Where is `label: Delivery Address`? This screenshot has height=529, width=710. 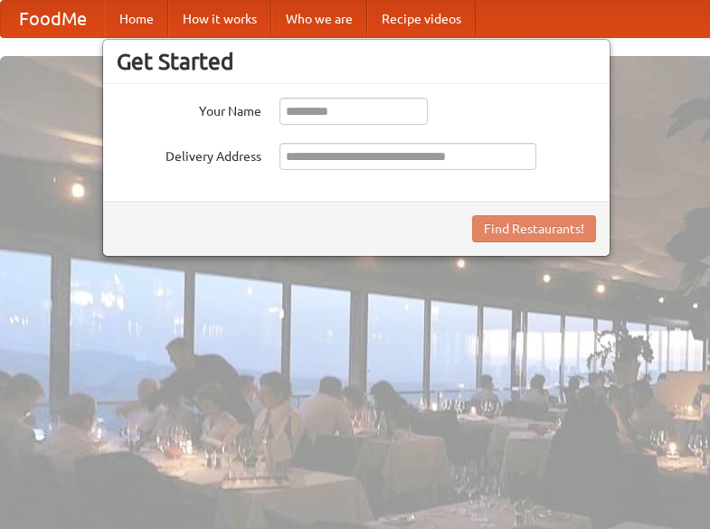
label: Delivery Address is located at coordinates (189, 154).